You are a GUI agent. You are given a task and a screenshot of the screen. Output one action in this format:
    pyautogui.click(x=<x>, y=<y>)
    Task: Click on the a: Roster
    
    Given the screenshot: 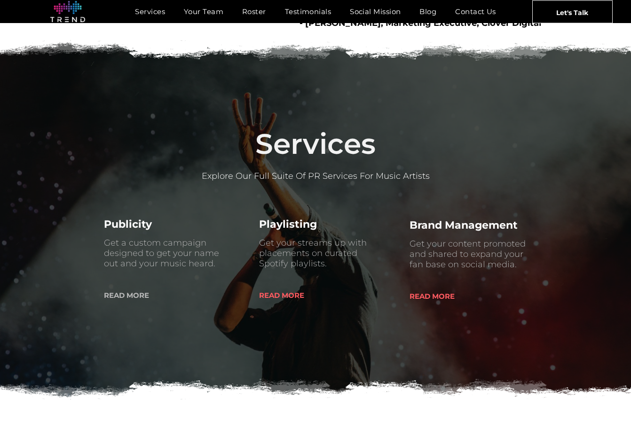 What is the action you would take?
    pyautogui.click(x=254, y=11)
    